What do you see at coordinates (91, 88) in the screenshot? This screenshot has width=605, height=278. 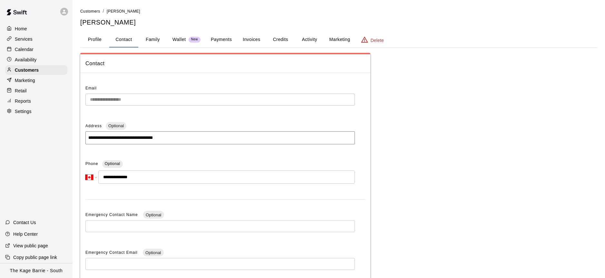 I see `span: Email` at bounding box center [91, 88].